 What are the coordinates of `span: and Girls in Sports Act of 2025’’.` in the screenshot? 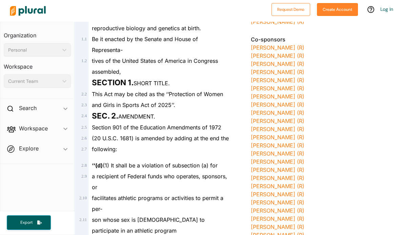 It's located at (134, 105).